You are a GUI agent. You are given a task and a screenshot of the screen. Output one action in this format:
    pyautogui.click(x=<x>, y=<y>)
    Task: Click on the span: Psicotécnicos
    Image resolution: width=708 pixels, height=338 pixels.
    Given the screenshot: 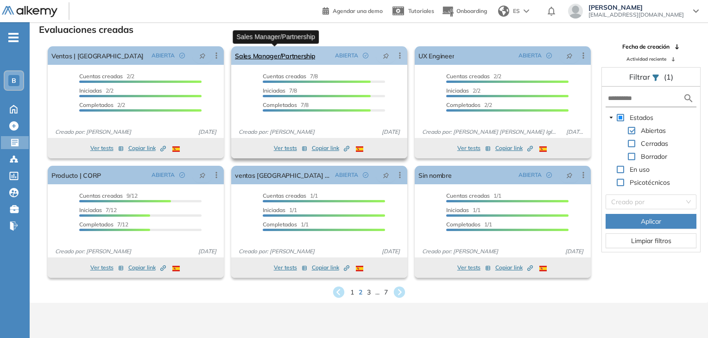 What is the action you would take?
    pyautogui.click(x=650, y=183)
    